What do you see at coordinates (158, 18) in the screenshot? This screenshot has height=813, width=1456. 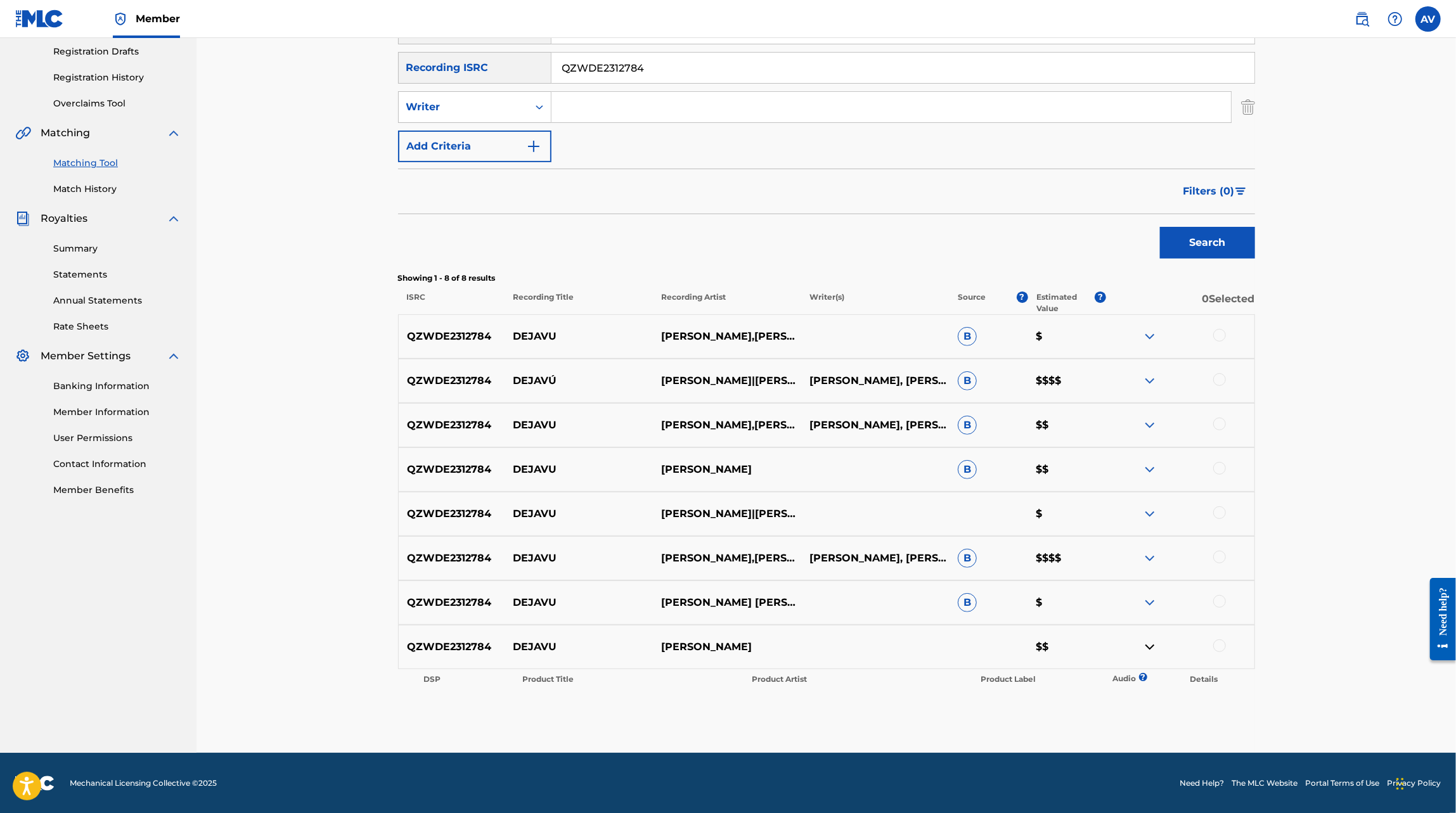 I see `span: Member` at bounding box center [158, 18].